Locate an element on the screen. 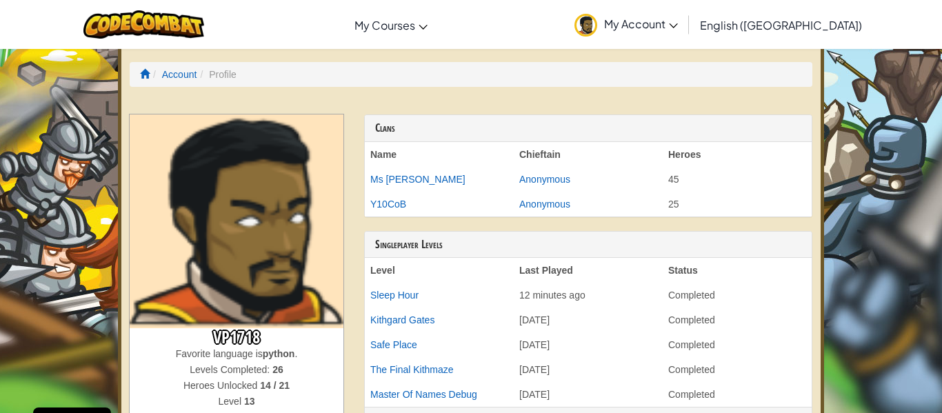 The height and width of the screenshot is (413, 942). strong: 26 is located at coordinates (278, 370).